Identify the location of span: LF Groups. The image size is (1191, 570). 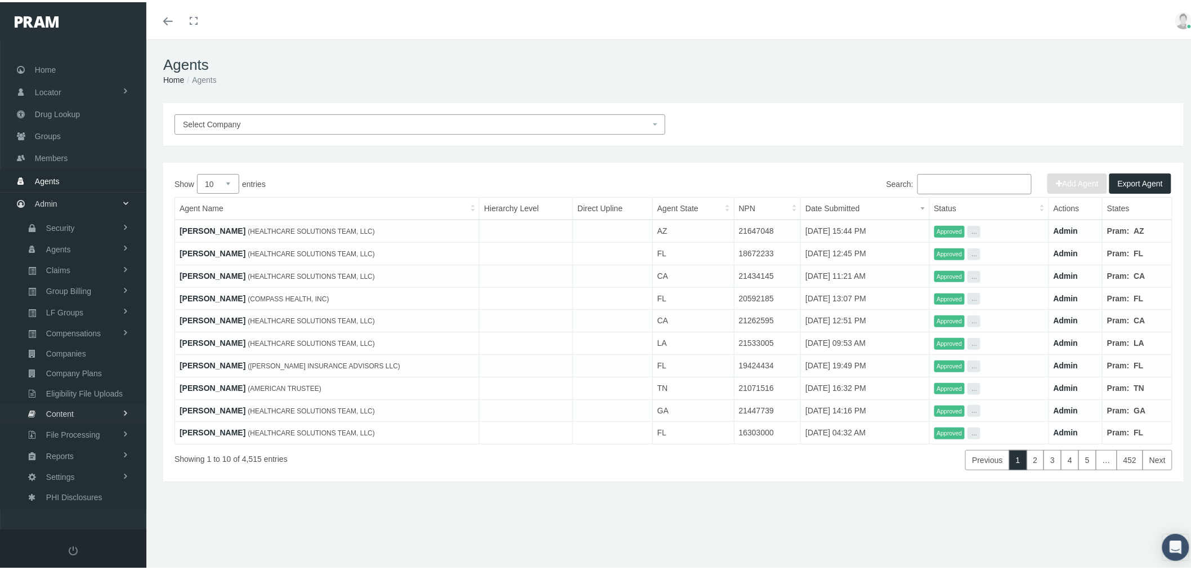
(65, 310).